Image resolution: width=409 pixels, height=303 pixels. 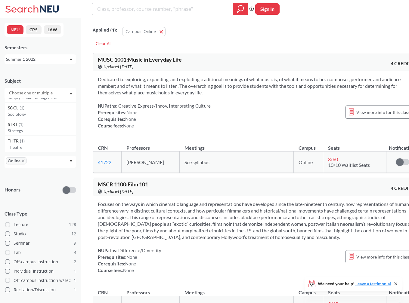 I want to click on span: 2, so click(x=75, y=262).